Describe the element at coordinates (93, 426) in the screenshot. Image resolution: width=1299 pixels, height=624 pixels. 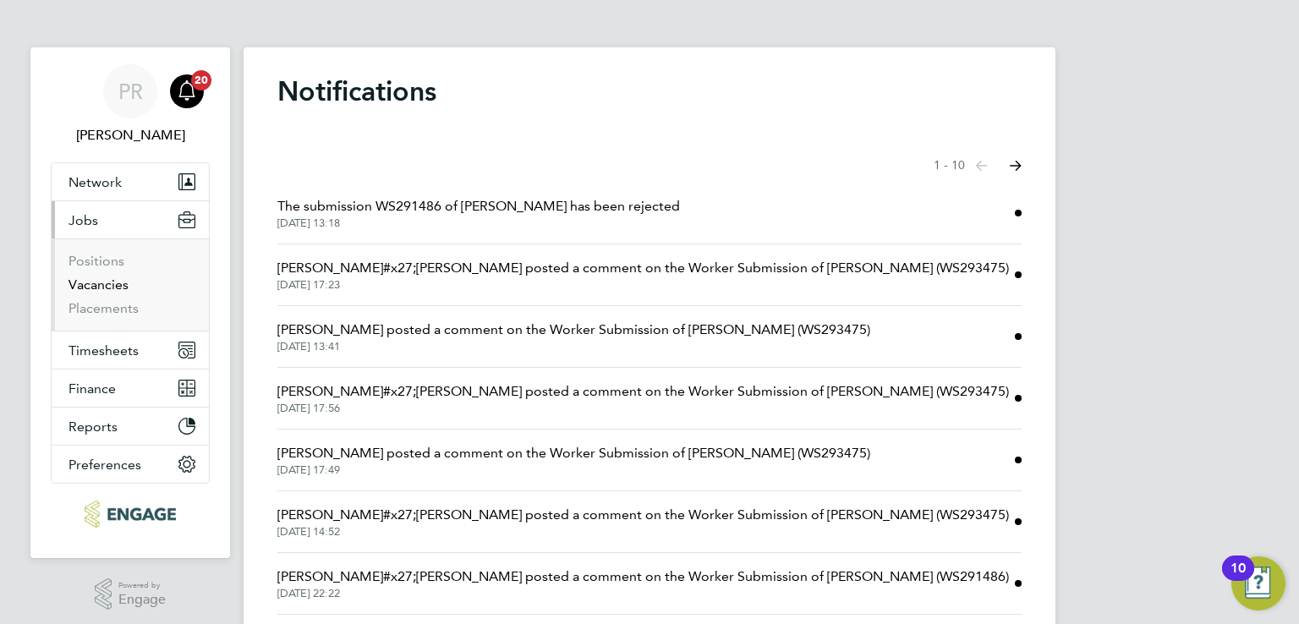
I see `span: Reports` at that location.